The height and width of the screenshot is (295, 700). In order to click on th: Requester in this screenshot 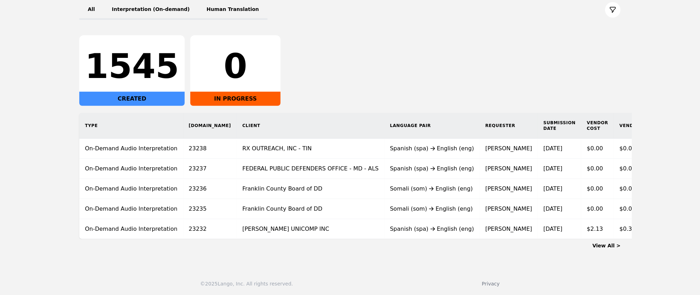, I will do `click(508, 125)`.